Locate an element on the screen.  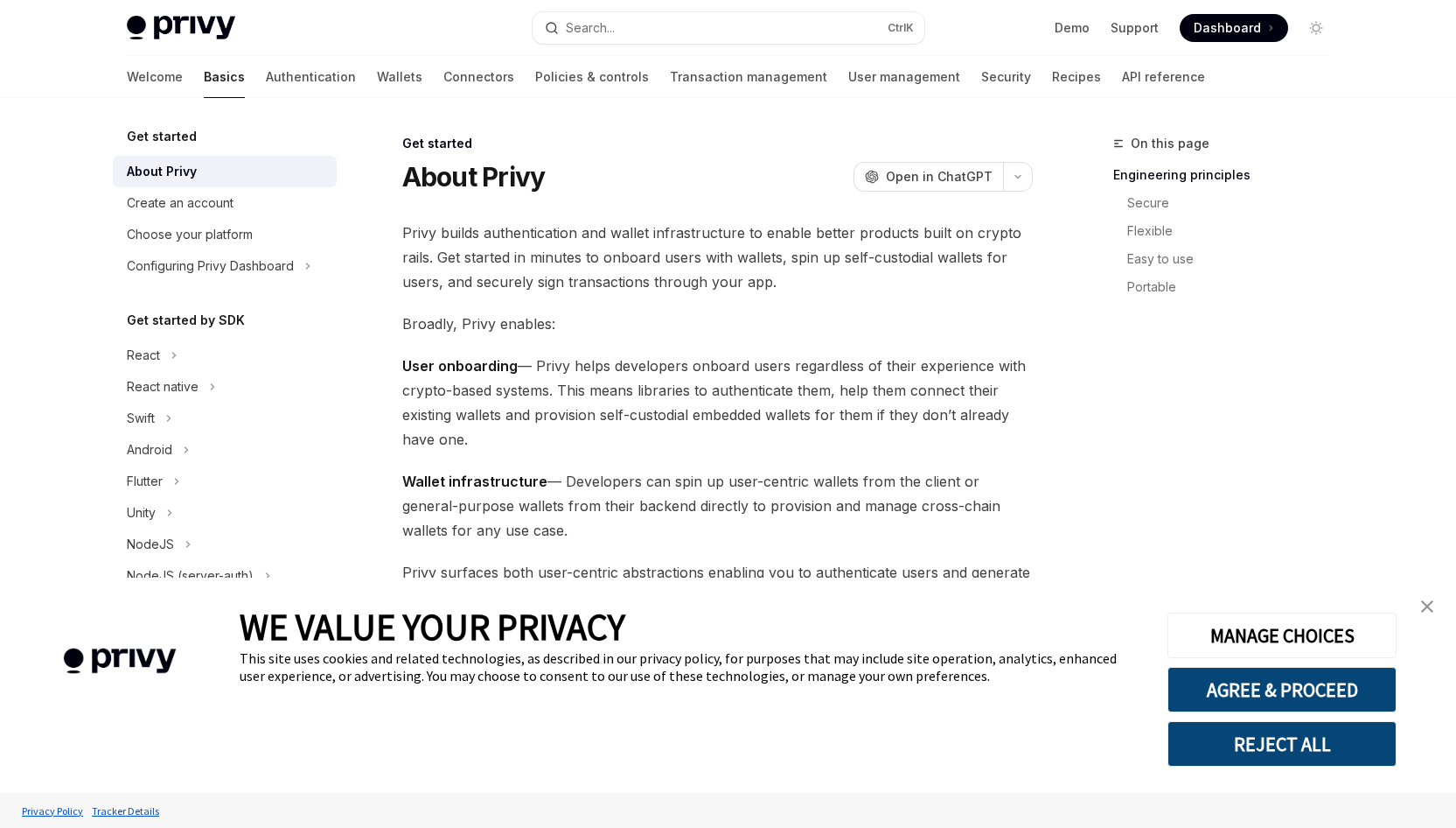
button: REJECT ALL is located at coordinates (1282, 744).